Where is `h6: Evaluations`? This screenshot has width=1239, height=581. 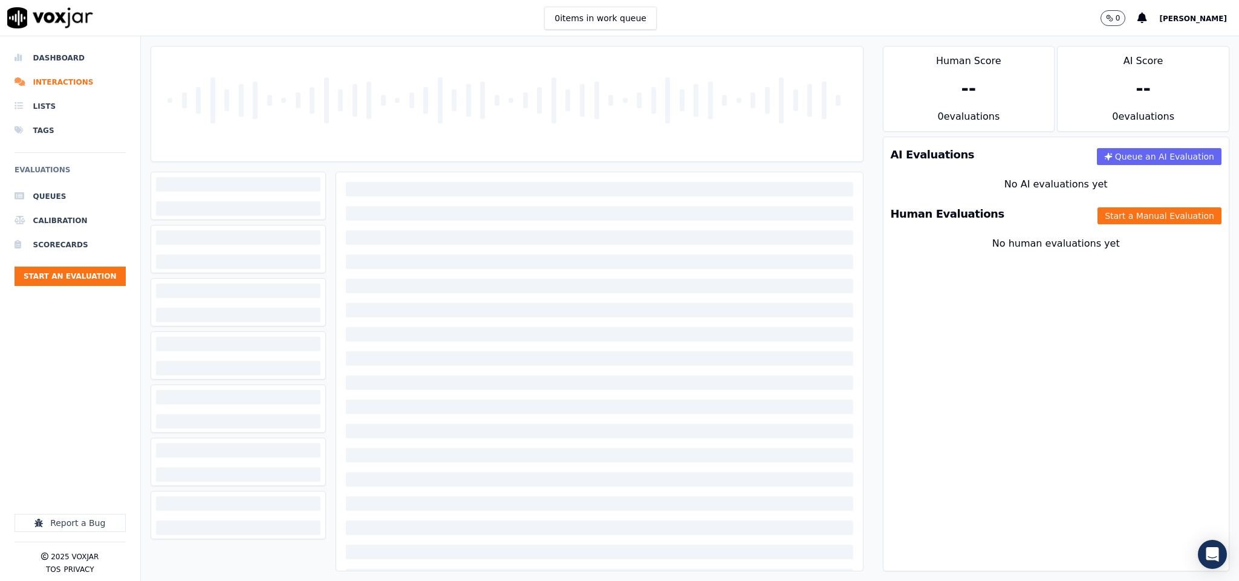 h6: Evaluations is located at coordinates (70, 174).